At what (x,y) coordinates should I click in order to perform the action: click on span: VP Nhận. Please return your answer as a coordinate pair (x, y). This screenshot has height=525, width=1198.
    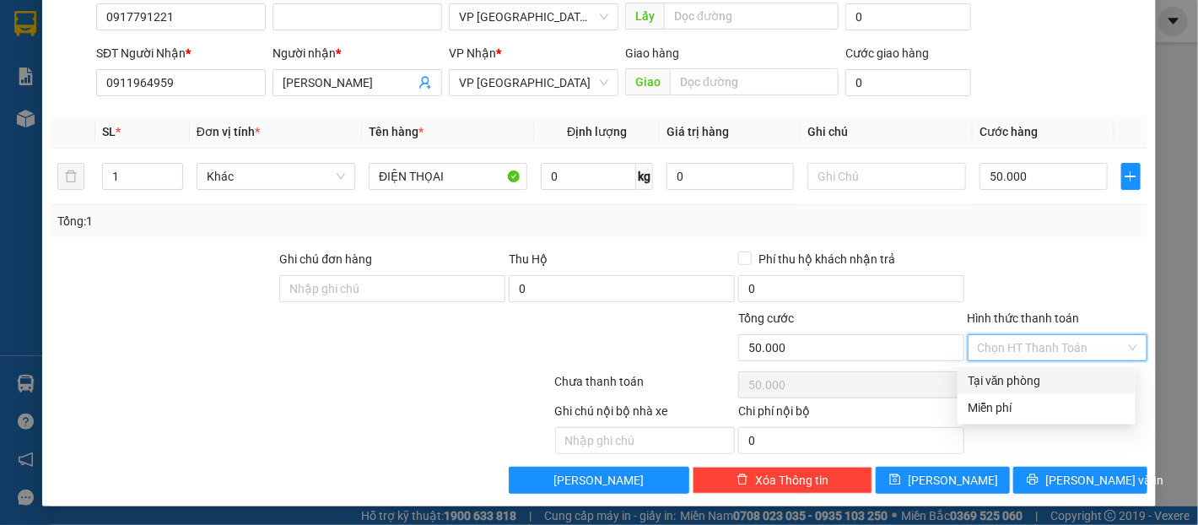
    Looking at the image, I should click on (472, 53).